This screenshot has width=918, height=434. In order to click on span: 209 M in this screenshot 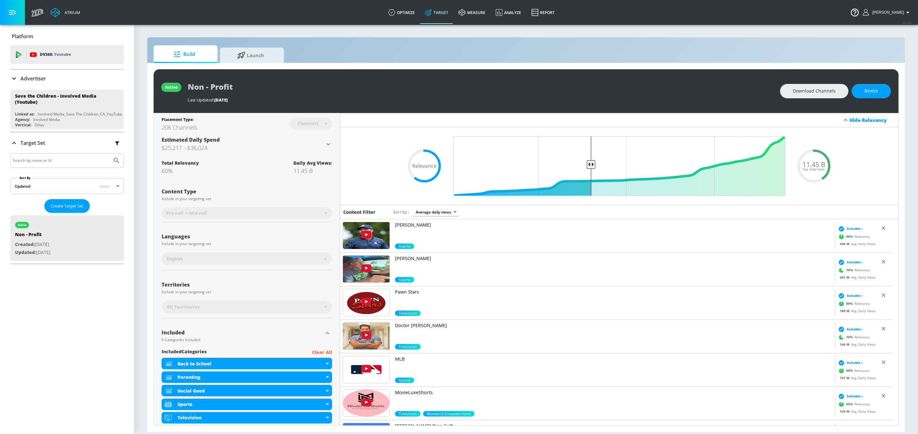, I will do `click(846, 244)`.